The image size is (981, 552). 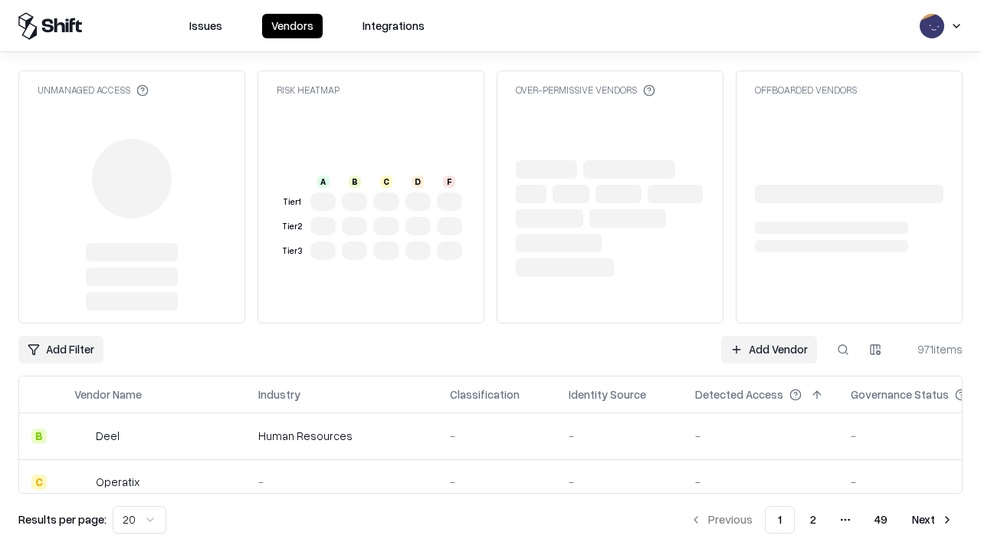 What do you see at coordinates (61, 349) in the screenshot?
I see `button: Add Filter` at bounding box center [61, 349].